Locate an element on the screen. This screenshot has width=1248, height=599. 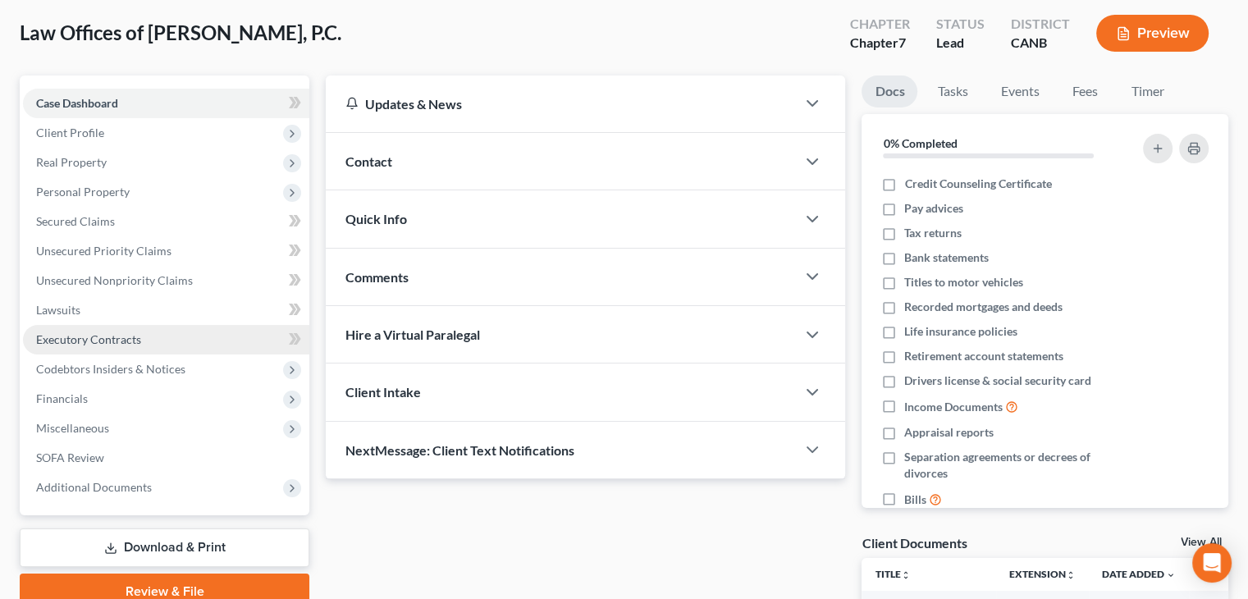
span: Comments is located at coordinates (377, 277).